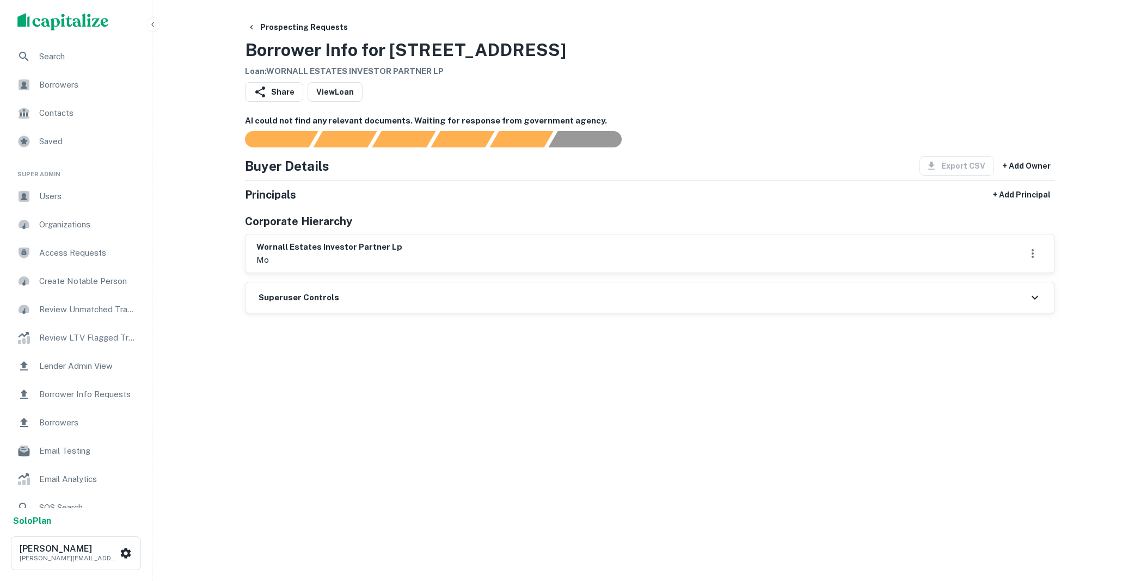 This screenshot has height=581, width=1147. Describe the element at coordinates (76, 142) in the screenshot. I see `div: Saved` at that location.